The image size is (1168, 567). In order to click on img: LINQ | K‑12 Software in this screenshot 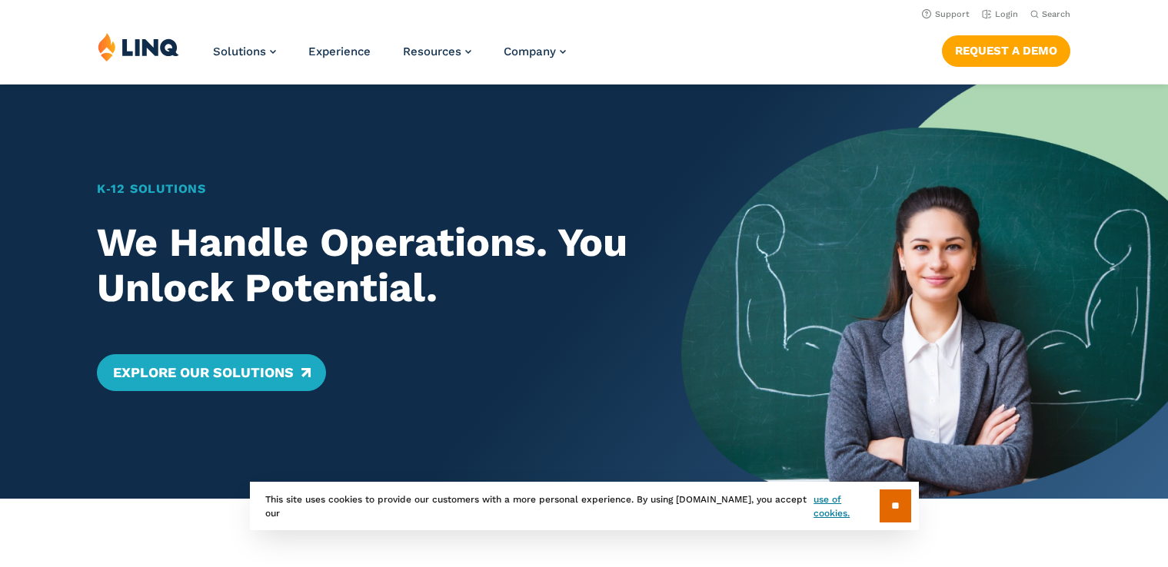, I will do `click(138, 47)`.